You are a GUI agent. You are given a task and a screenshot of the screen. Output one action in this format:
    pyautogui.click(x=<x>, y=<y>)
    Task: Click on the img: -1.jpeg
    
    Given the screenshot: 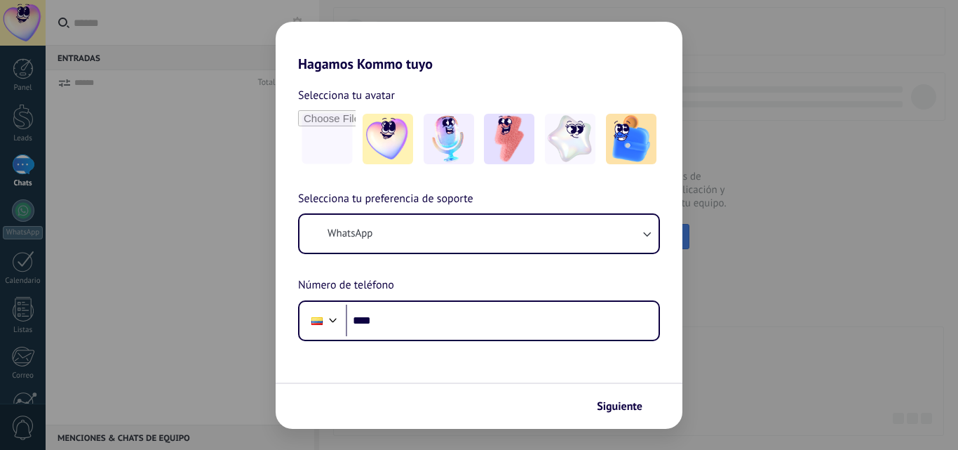 What is the action you would take?
    pyautogui.click(x=388, y=139)
    